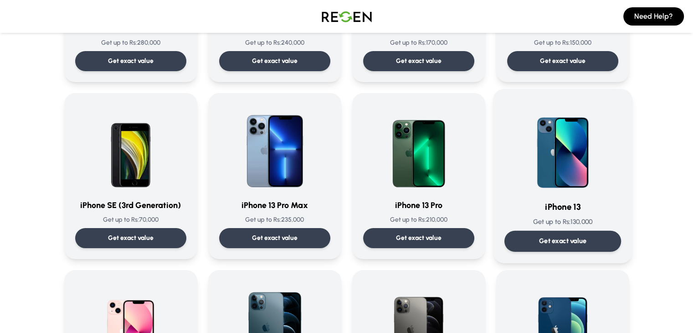 The height and width of the screenshot is (333, 693). What do you see at coordinates (563, 43) in the screenshot?
I see `p: Get up to Rs: 150,000` at bounding box center [563, 43].